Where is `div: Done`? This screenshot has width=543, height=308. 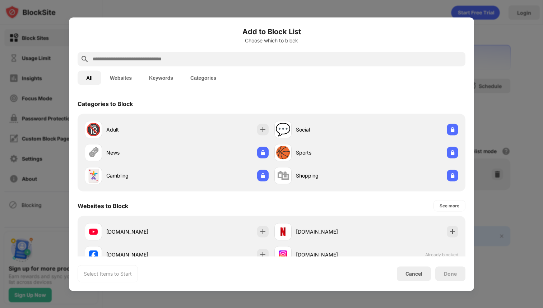
div: Done is located at coordinates (451, 273).